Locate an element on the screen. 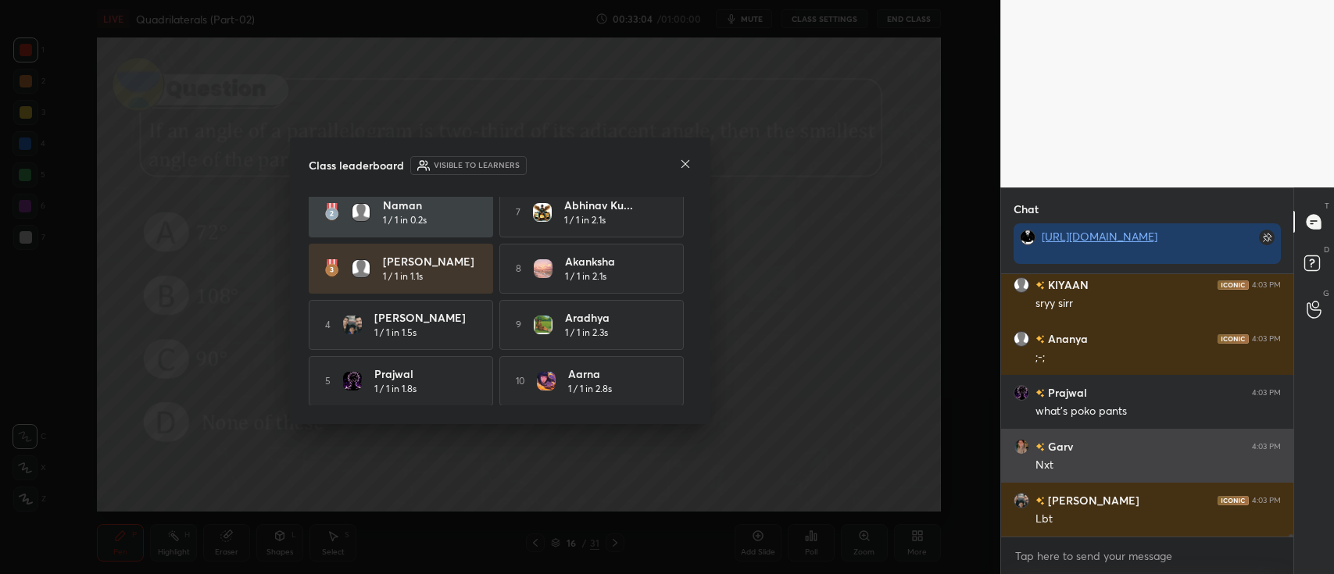  h6: Prajwal is located at coordinates (1066, 392).